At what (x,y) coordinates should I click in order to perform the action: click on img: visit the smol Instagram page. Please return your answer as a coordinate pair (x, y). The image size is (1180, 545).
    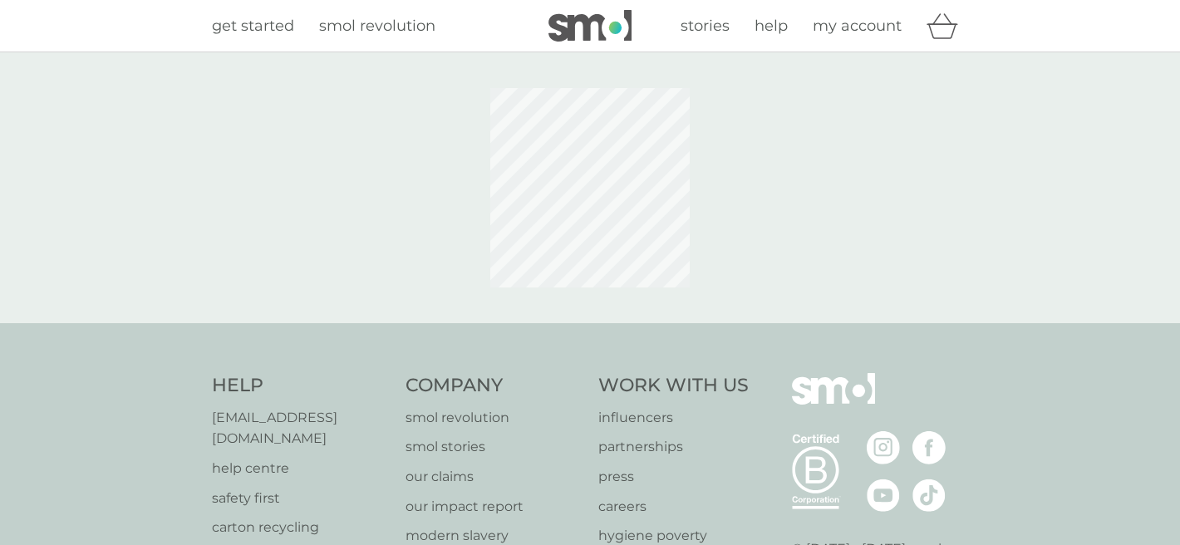
    Looking at the image, I should click on (883, 448).